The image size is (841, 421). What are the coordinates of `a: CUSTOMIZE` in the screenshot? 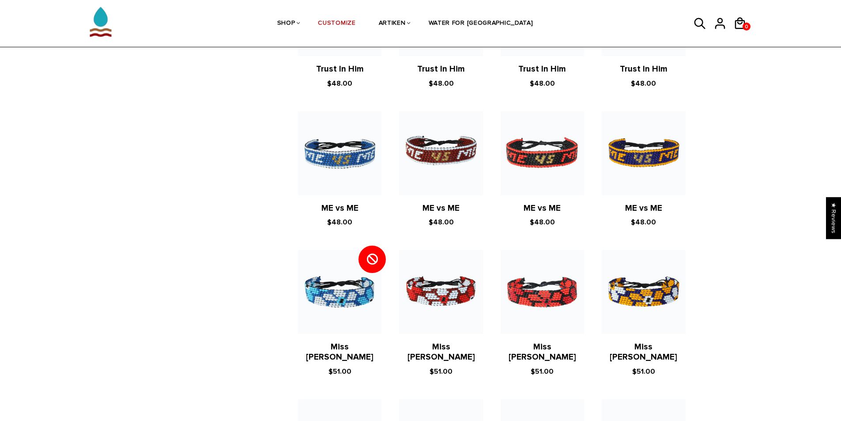 It's located at (336, 24).